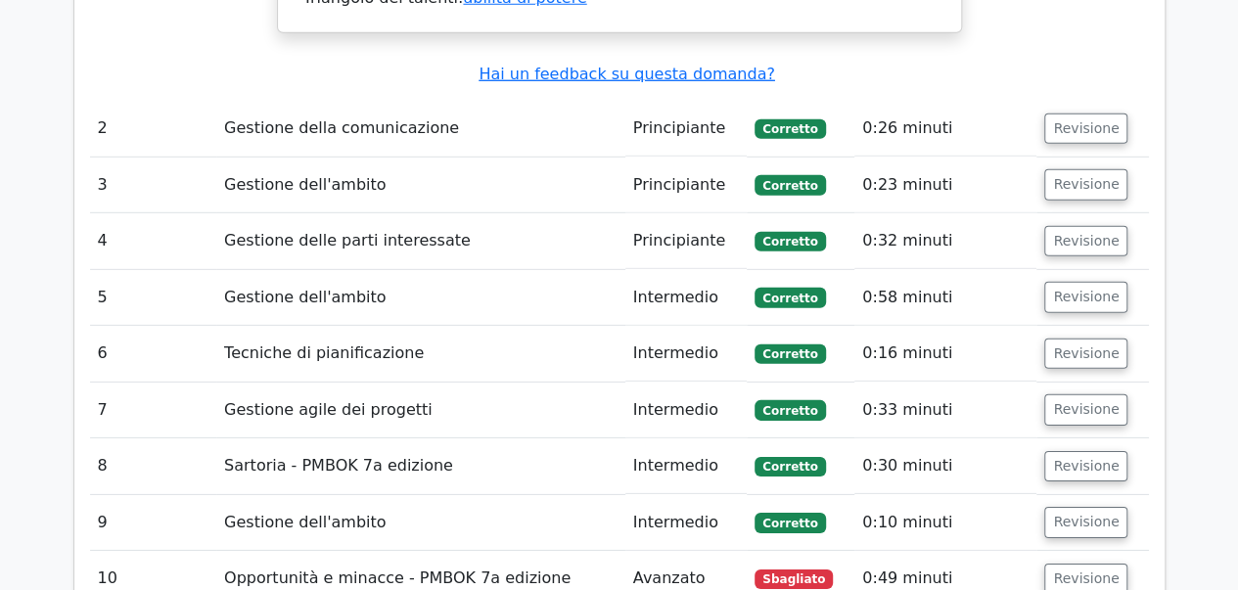 This screenshot has height=590, width=1238. I want to click on font: Gestione delle parti interessate, so click(347, 240).